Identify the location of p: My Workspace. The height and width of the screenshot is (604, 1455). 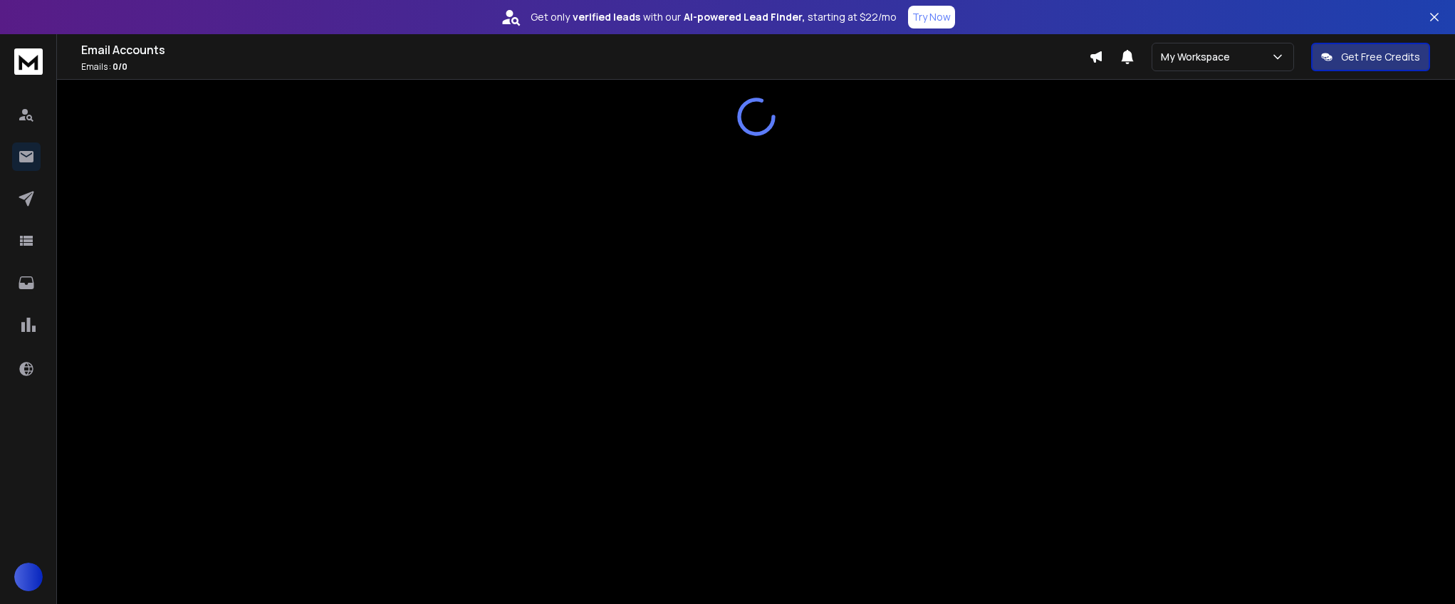
(1198, 57).